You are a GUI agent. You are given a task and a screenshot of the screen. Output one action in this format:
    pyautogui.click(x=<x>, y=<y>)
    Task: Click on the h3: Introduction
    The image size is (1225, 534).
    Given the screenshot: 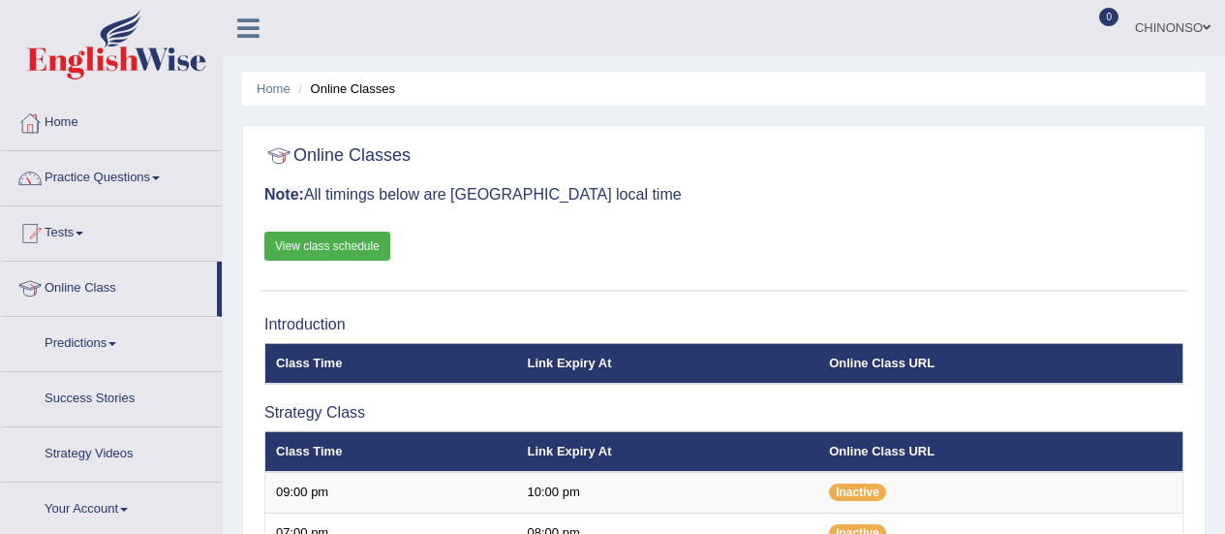 What is the action you would take?
    pyautogui.click(x=723, y=324)
    